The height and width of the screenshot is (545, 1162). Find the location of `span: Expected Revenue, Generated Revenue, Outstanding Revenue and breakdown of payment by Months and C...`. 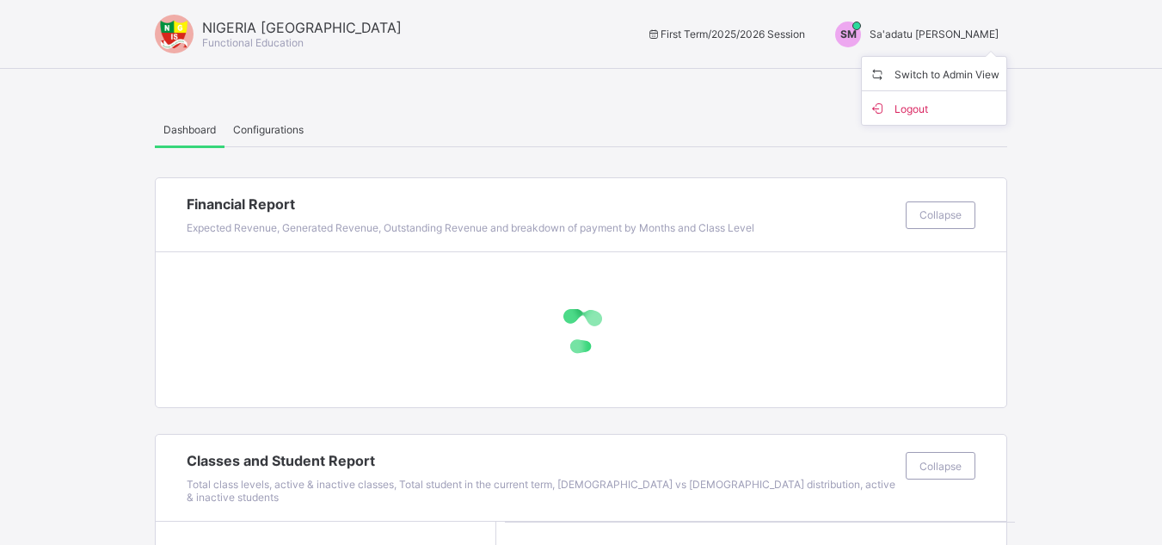

span: Expected Revenue, Generated Revenue, Outstanding Revenue and breakdown of payment by Months and C... is located at coordinates (471, 227).